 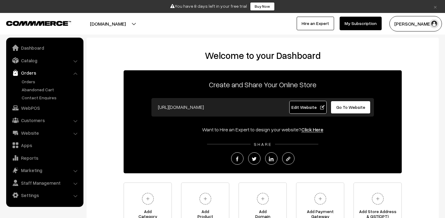 I want to click on a: My Subscription, so click(x=361, y=23).